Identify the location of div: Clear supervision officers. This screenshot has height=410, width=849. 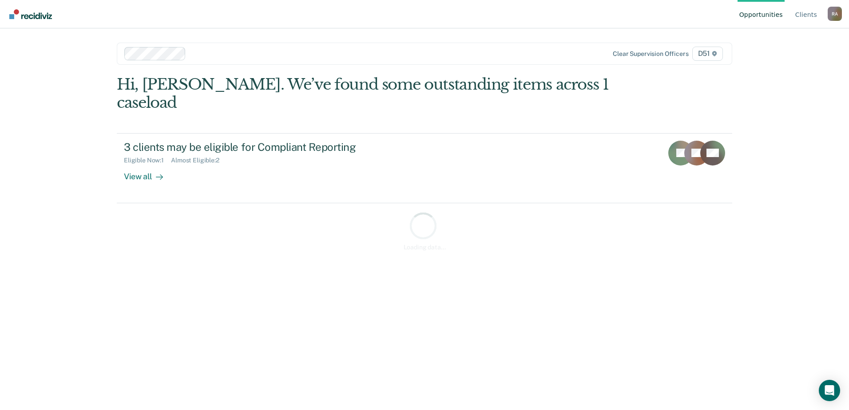
(651, 54).